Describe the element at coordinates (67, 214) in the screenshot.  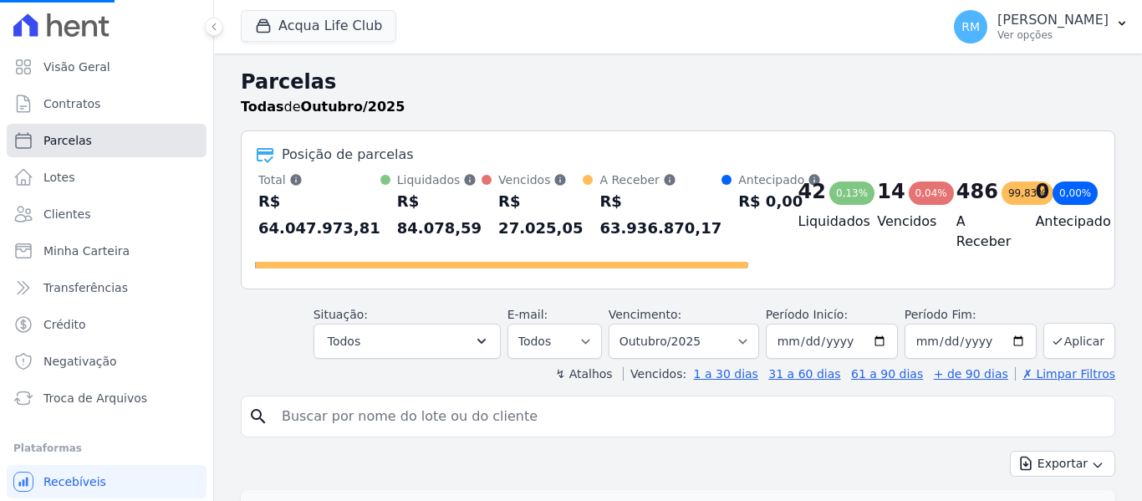
I see `span: Clientes` at that location.